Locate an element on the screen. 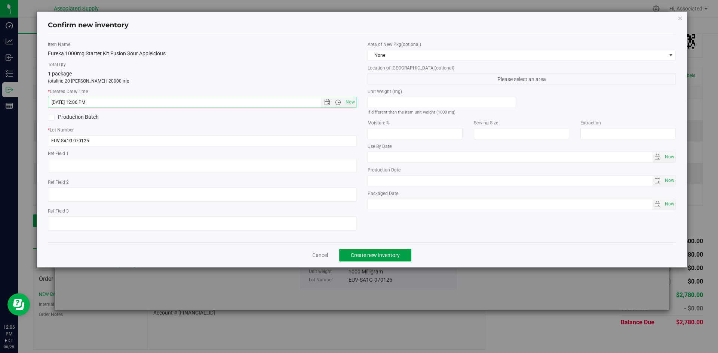 This screenshot has width=718, height=353. span: 1 package is located at coordinates (60, 74).